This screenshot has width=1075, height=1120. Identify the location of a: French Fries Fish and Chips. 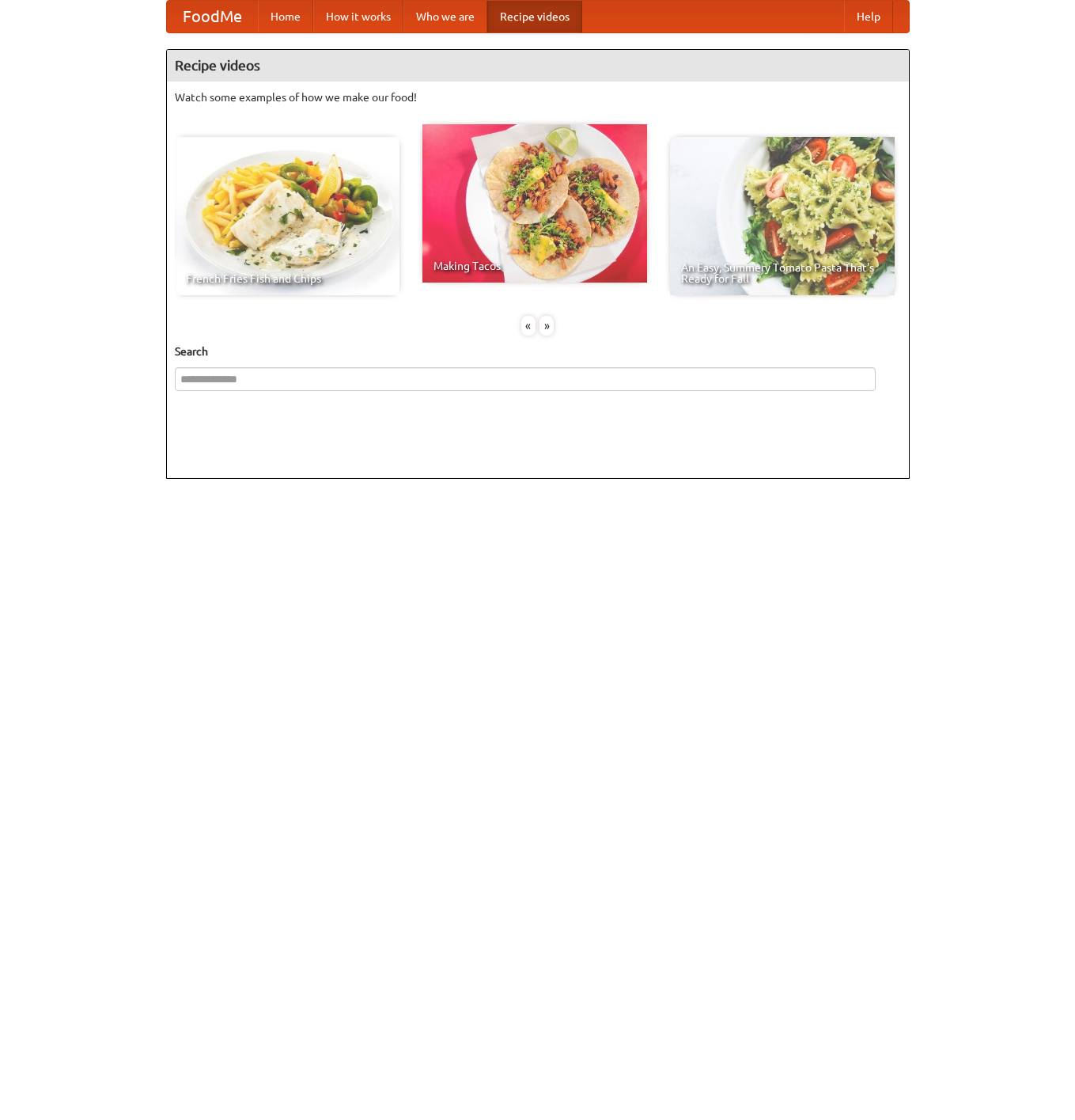
(287, 216).